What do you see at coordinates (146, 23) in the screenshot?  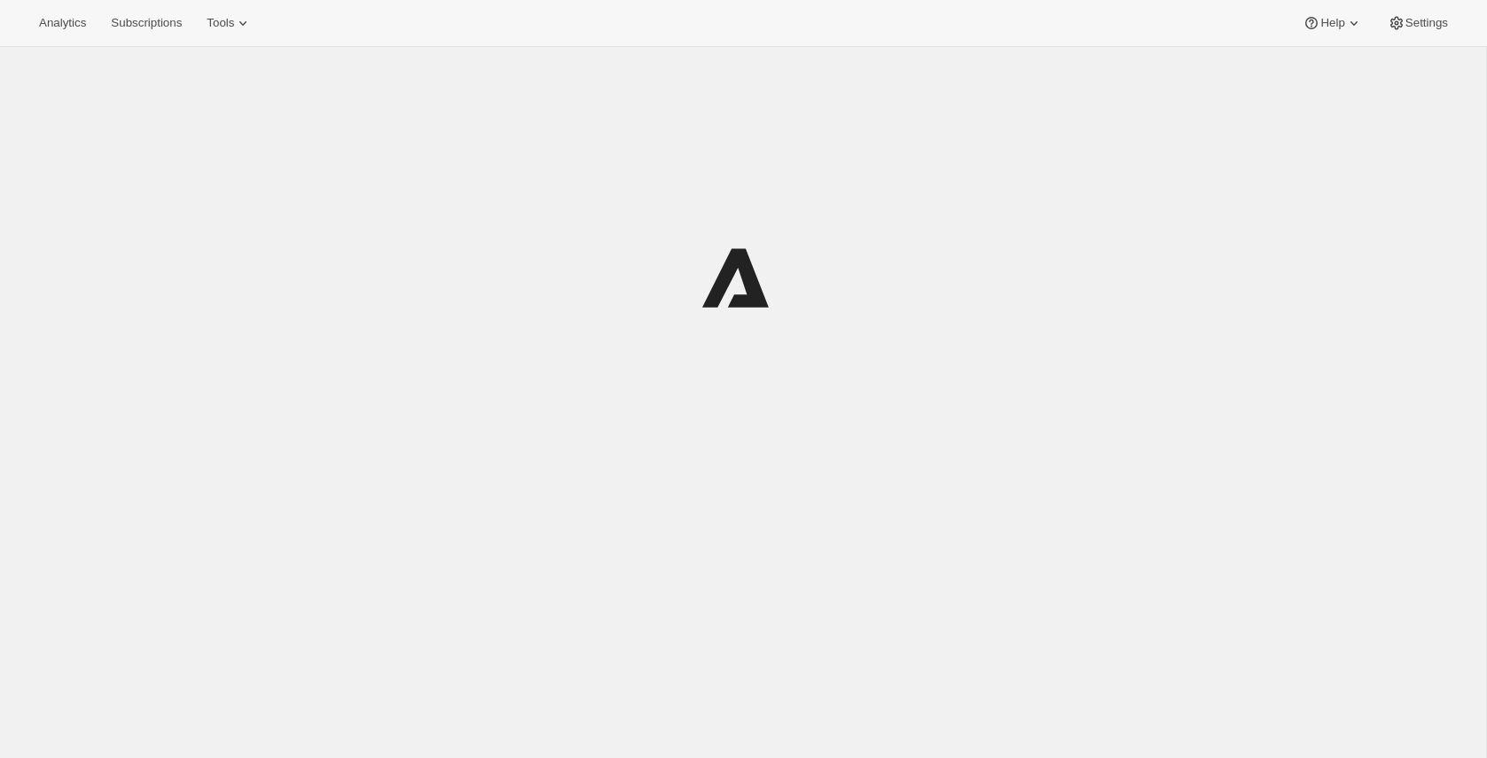 I see `button: Subscriptions` at bounding box center [146, 23].